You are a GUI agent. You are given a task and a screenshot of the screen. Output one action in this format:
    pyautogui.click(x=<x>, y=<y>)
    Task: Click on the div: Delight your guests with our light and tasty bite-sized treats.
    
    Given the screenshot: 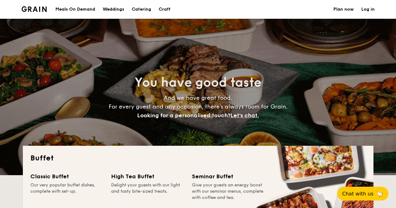 What is the action you would take?
    pyautogui.click(x=148, y=191)
    